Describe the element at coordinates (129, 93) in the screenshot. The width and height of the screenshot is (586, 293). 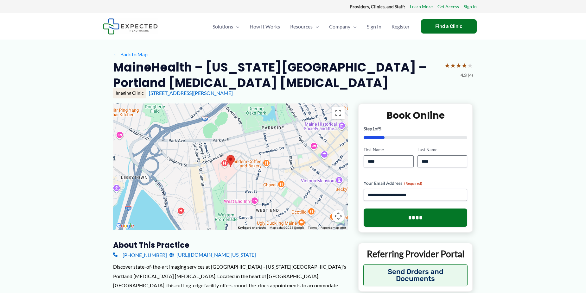
I see `div: Imaging Clinic` at that location.